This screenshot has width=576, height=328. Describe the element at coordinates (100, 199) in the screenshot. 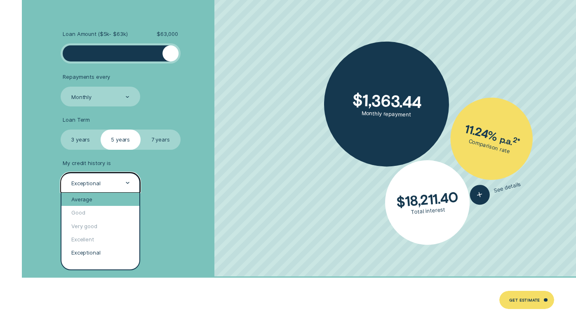

I see `div: Average` at that location.